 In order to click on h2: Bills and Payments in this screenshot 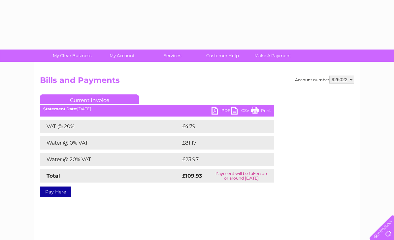, I will do `click(197, 82)`.